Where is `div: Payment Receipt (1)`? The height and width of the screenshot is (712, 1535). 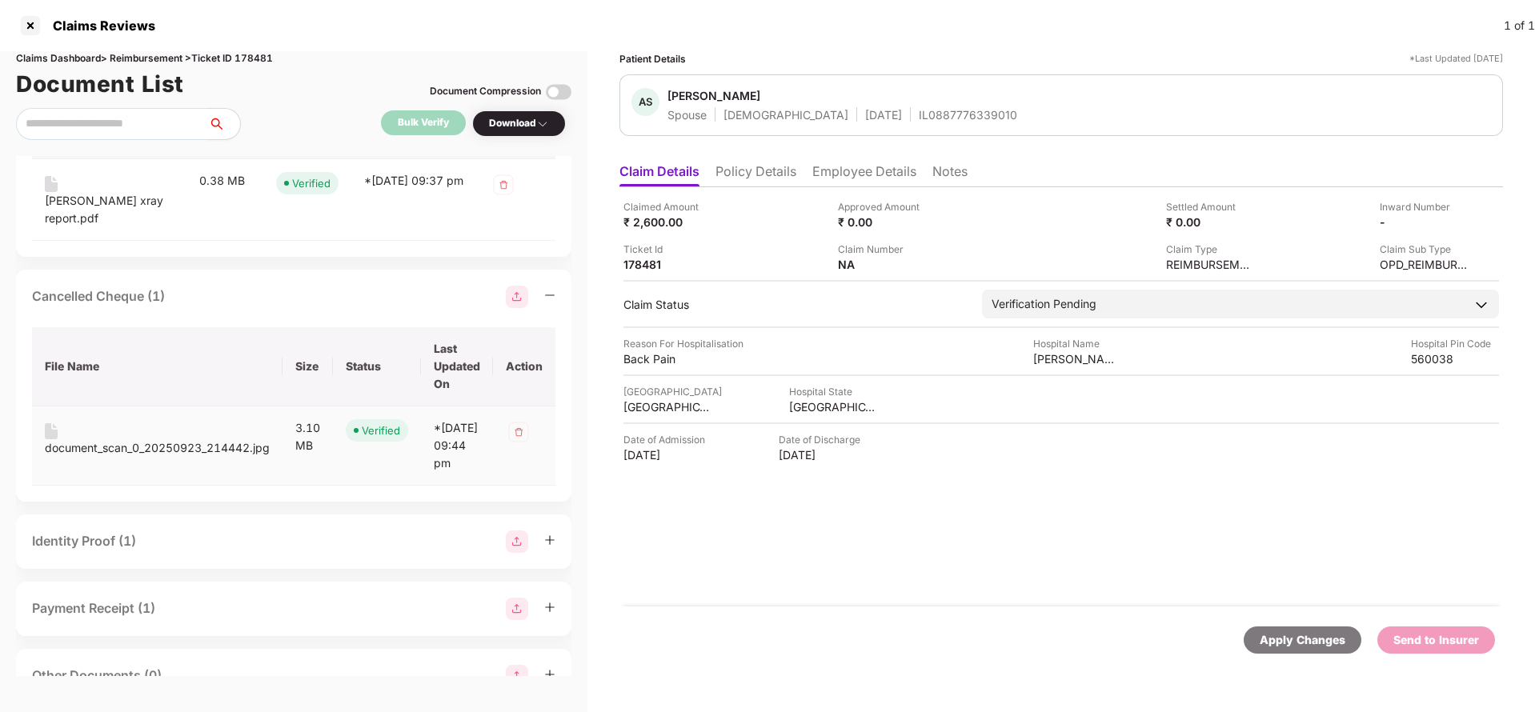 div: Payment Receipt (1) is located at coordinates (94, 608).